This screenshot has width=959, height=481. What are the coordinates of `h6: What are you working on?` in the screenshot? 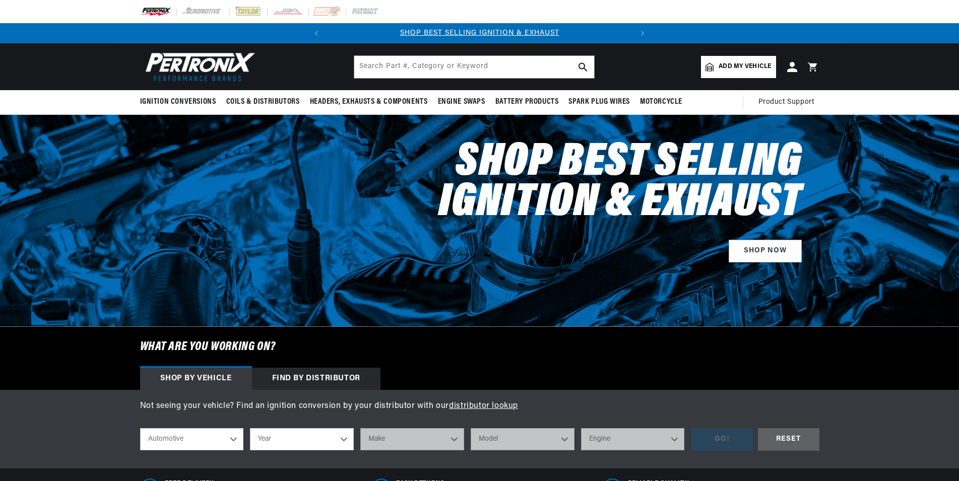 It's located at (480, 347).